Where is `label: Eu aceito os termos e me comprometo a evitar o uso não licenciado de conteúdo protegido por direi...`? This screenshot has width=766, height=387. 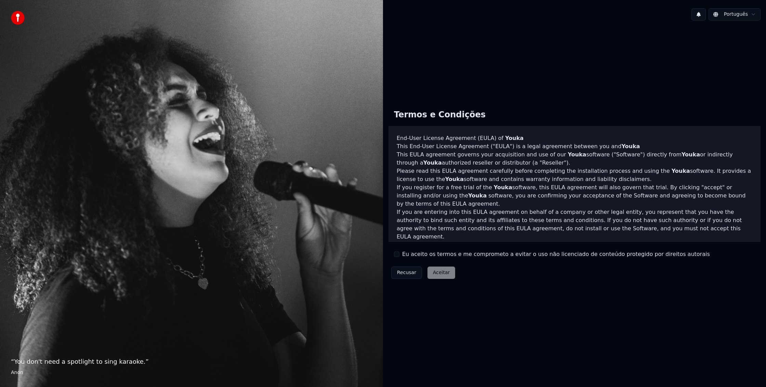 label: Eu aceito os termos e me comprometo a evitar o uso não licenciado de conteúdo protegido por direi... is located at coordinates (556, 254).